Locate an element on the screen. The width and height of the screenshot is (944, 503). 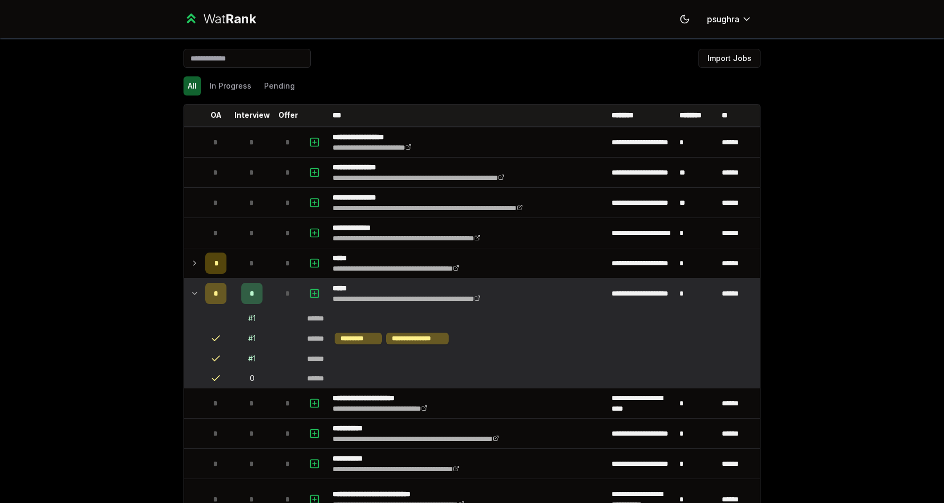
p: Offer is located at coordinates (288, 115).